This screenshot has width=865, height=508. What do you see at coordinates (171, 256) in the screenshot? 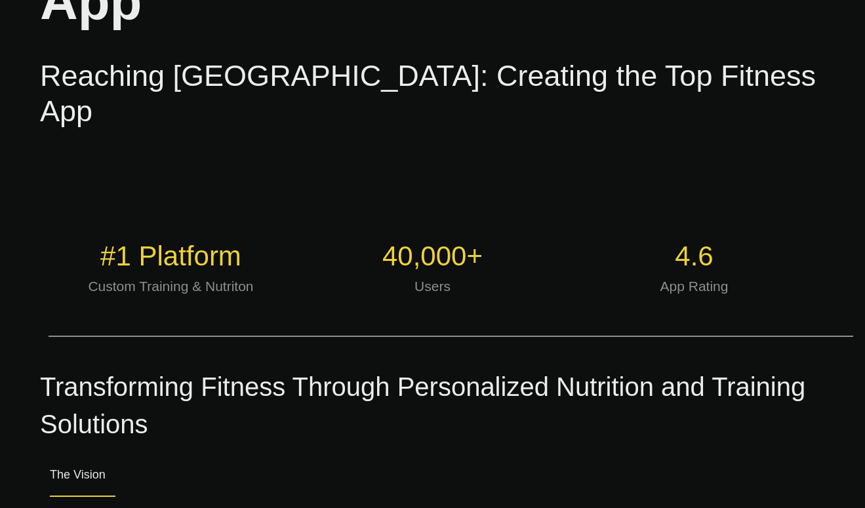
I see `div: #1 Platform` at bounding box center [171, 256].